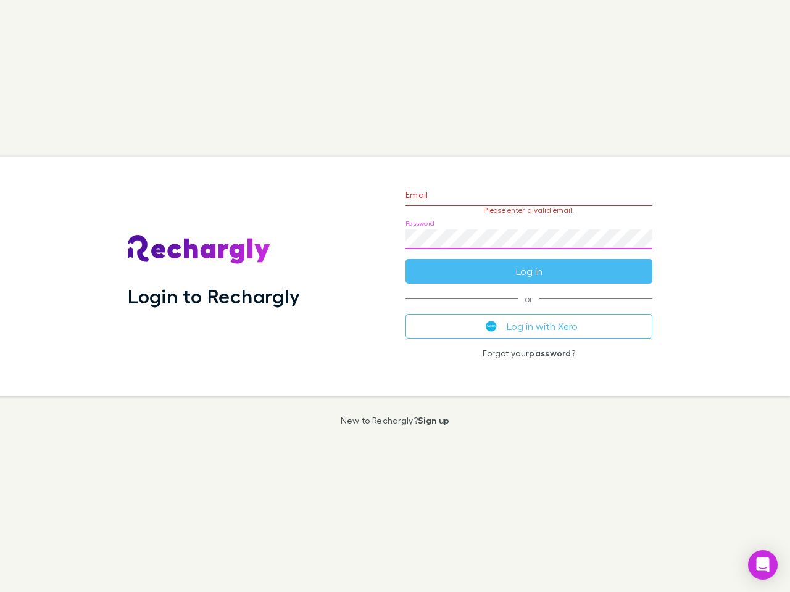  What do you see at coordinates (395, 421) in the screenshot?
I see `p: New to Rechargly?` at bounding box center [395, 421].